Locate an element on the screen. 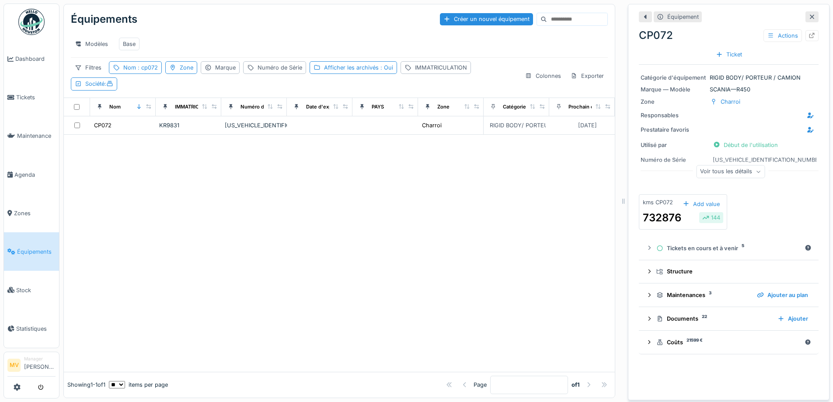  div: Utilisé par is located at coordinates (673, 145).